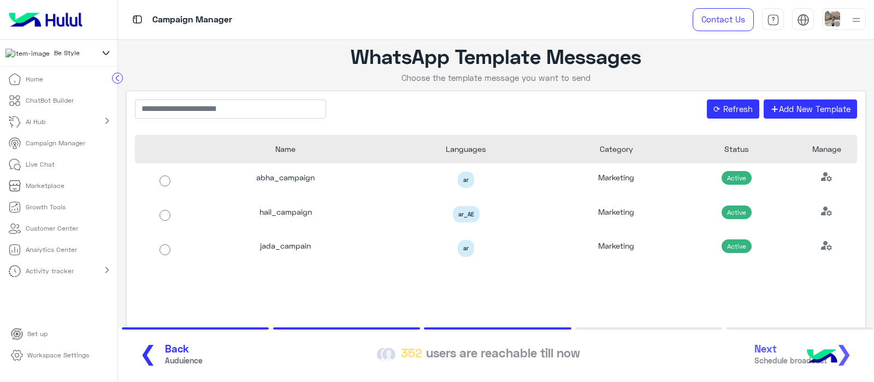 This screenshot has height=382, width=874. What do you see at coordinates (285, 180) in the screenshot?
I see `div: abha_campaign` at bounding box center [285, 180].